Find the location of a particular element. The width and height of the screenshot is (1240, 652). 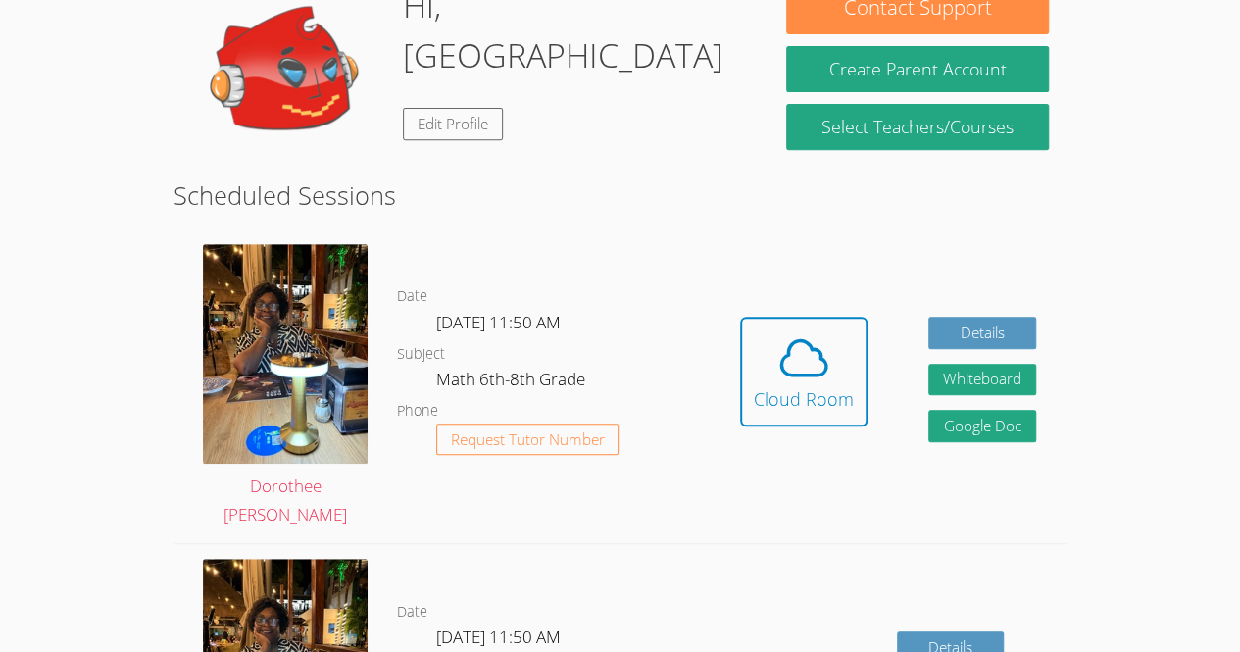

a: Details is located at coordinates (982, 332).